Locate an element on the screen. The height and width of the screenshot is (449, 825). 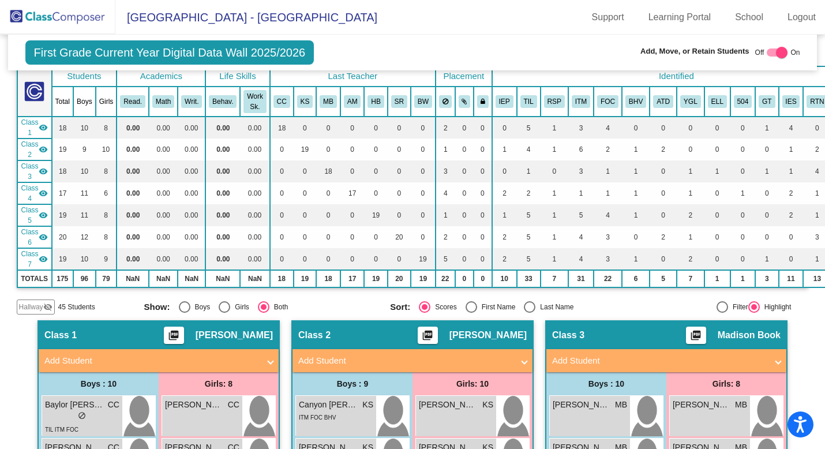
button: BHV is located at coordinates (636, 102).